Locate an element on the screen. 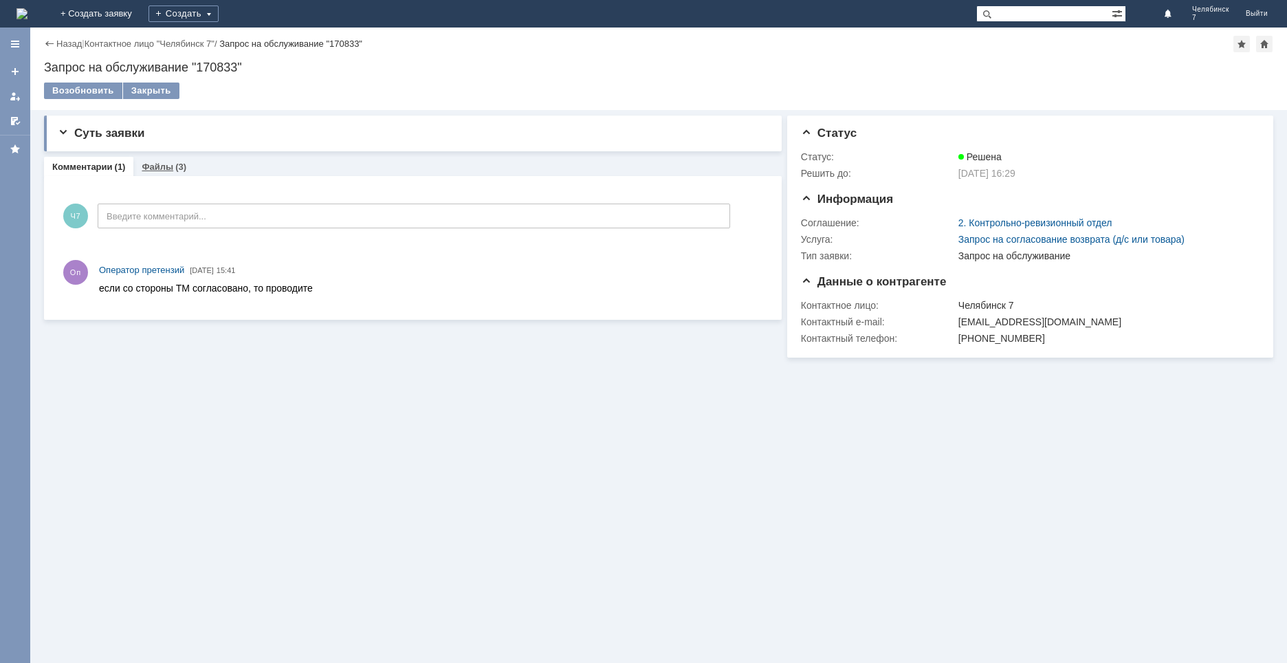 The image size is (1287, 663). span: Статус is located at coordinates (828, 133).